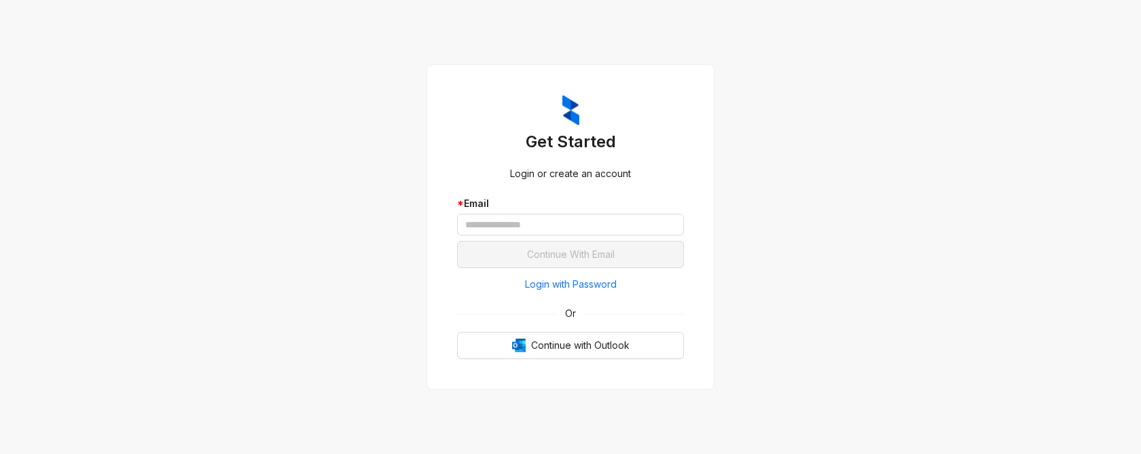  What do you see at coordinates (570, 204) in the screenshot?
I see `div: Email` at bounding box center [570, 204].